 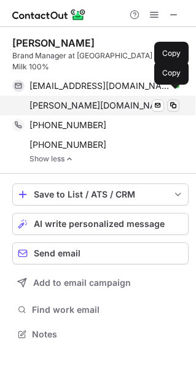 I want to click on span: Send email, so click(x=57, y=253).